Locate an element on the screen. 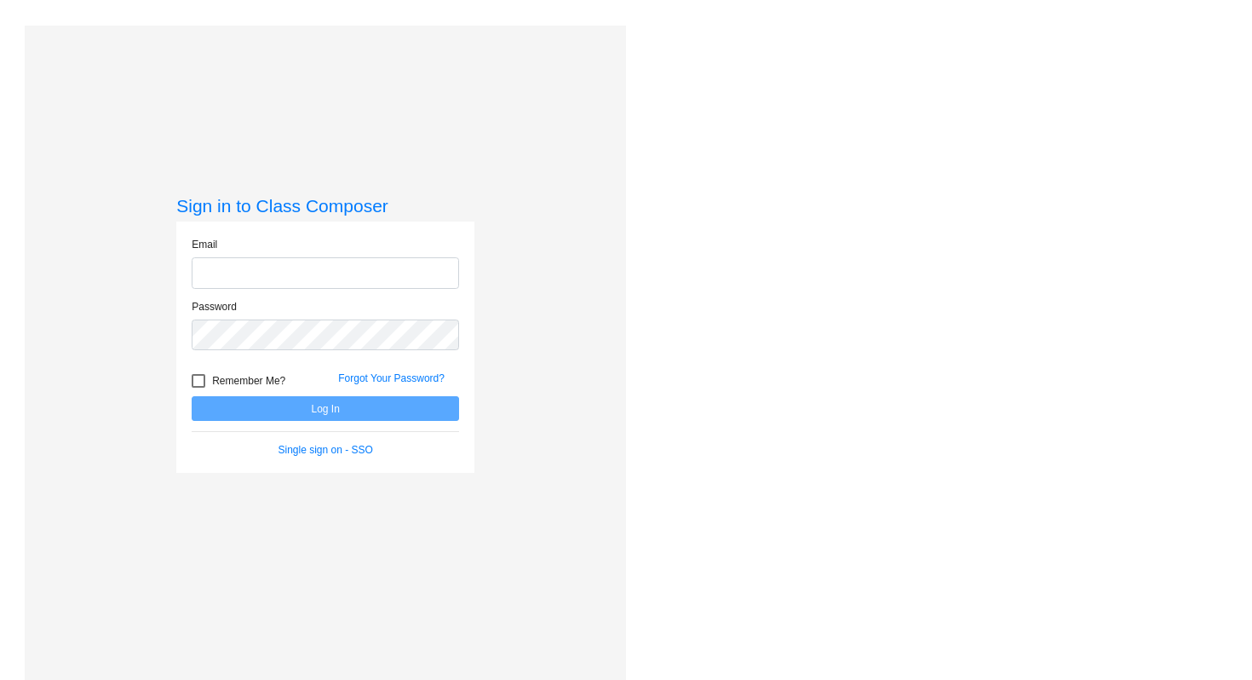 The height and width of the screenshot is (680, 1252). button: Log In is located at coordinates (325, 408).